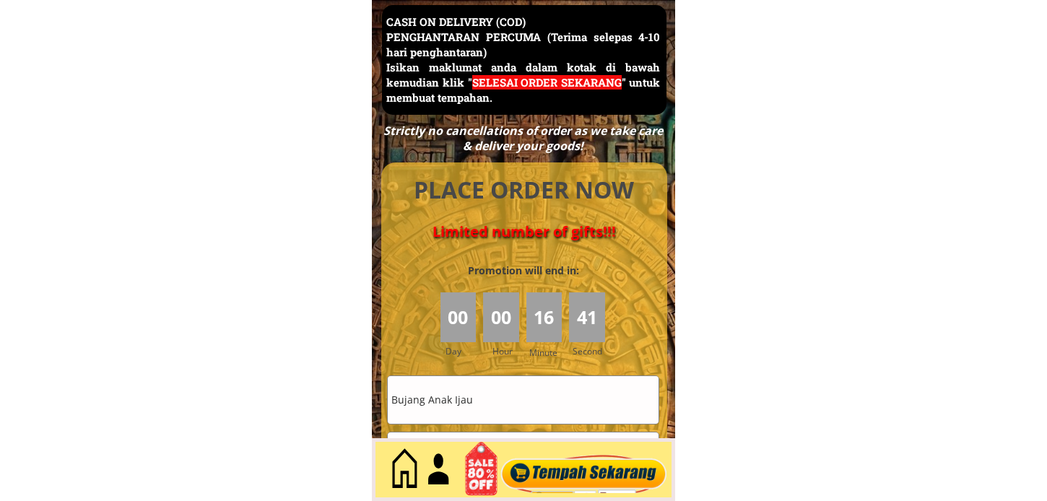 The image size is (1047, 501). I want to click on input: Telefon, so click(523, 456).